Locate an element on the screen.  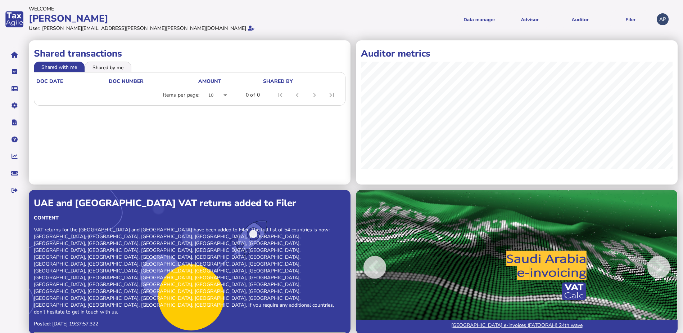
div: Profile settings is located at coordinates (663, 19).